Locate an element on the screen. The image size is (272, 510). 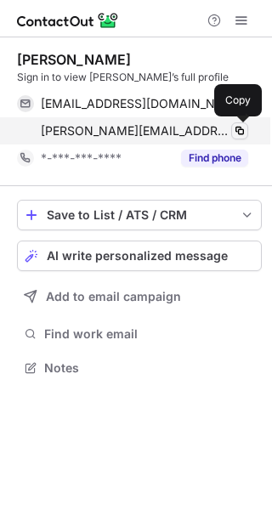
button: AI write personalized message is located at coordinates (139, 256).